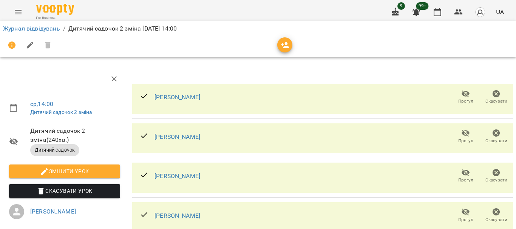 This screenshot has width=516, height=229. I want to click on span: For Business, so click(55, 18).